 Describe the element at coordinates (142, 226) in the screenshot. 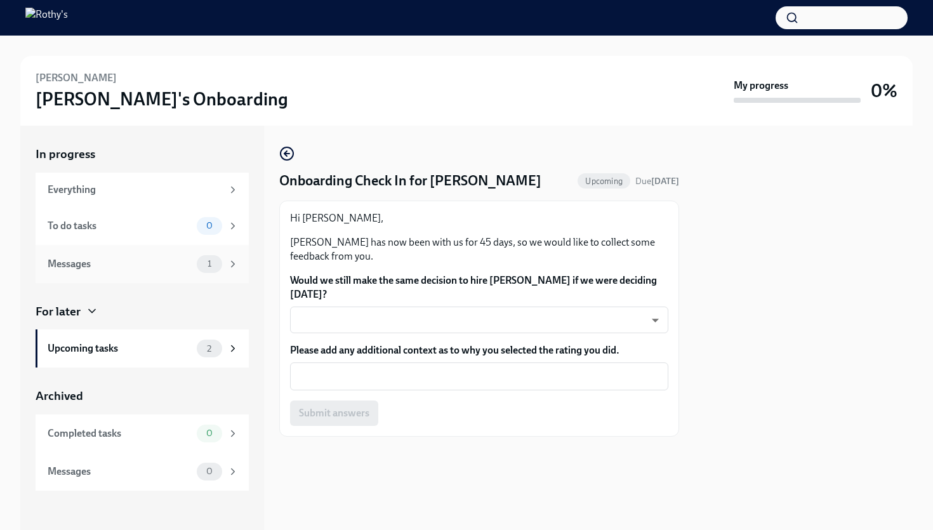

I see `a: To do tasks0` at that location.